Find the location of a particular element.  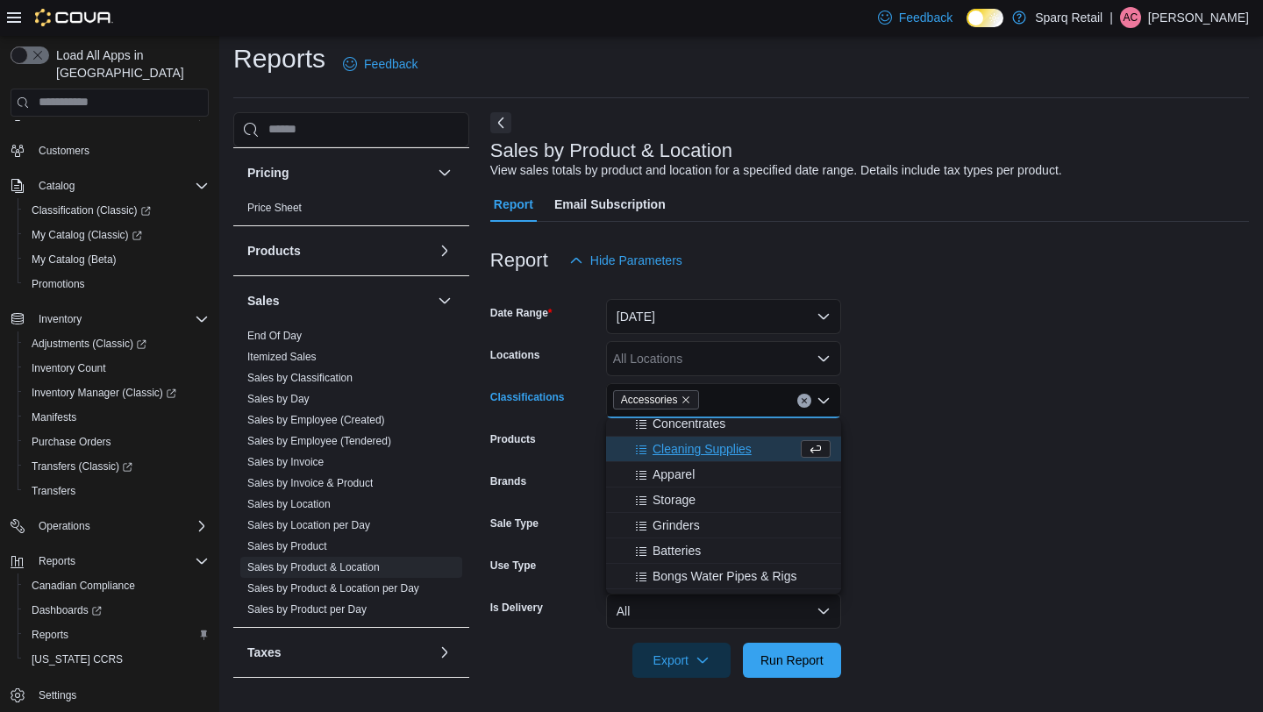

span: Concentrates is located at coordinates (688, 424).